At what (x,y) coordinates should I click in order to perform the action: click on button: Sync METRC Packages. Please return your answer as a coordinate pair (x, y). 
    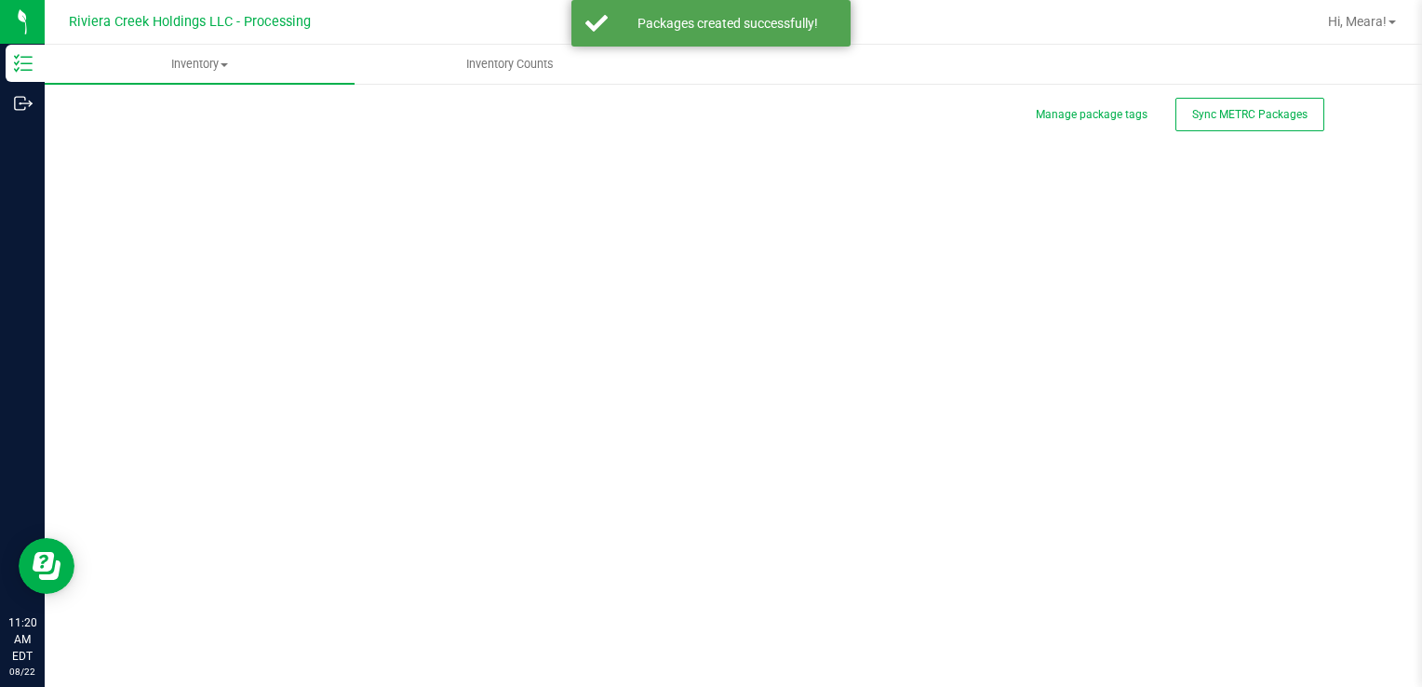
    Looking at the image, I should click on (1250, 114).